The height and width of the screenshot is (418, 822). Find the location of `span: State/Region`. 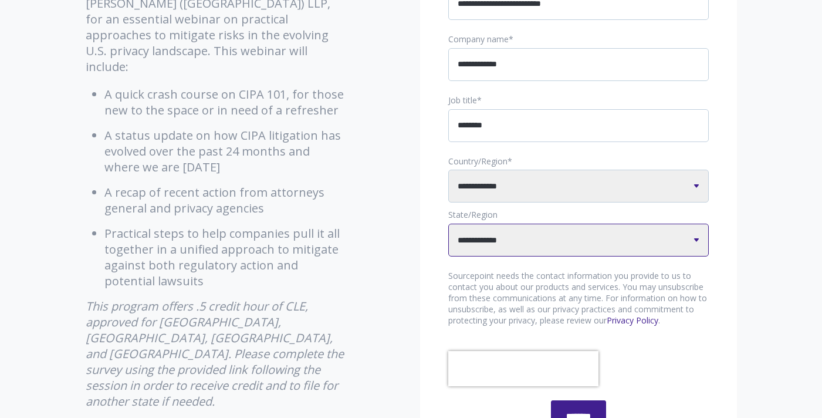

span: State/Region is located at coordinates (473, 214).